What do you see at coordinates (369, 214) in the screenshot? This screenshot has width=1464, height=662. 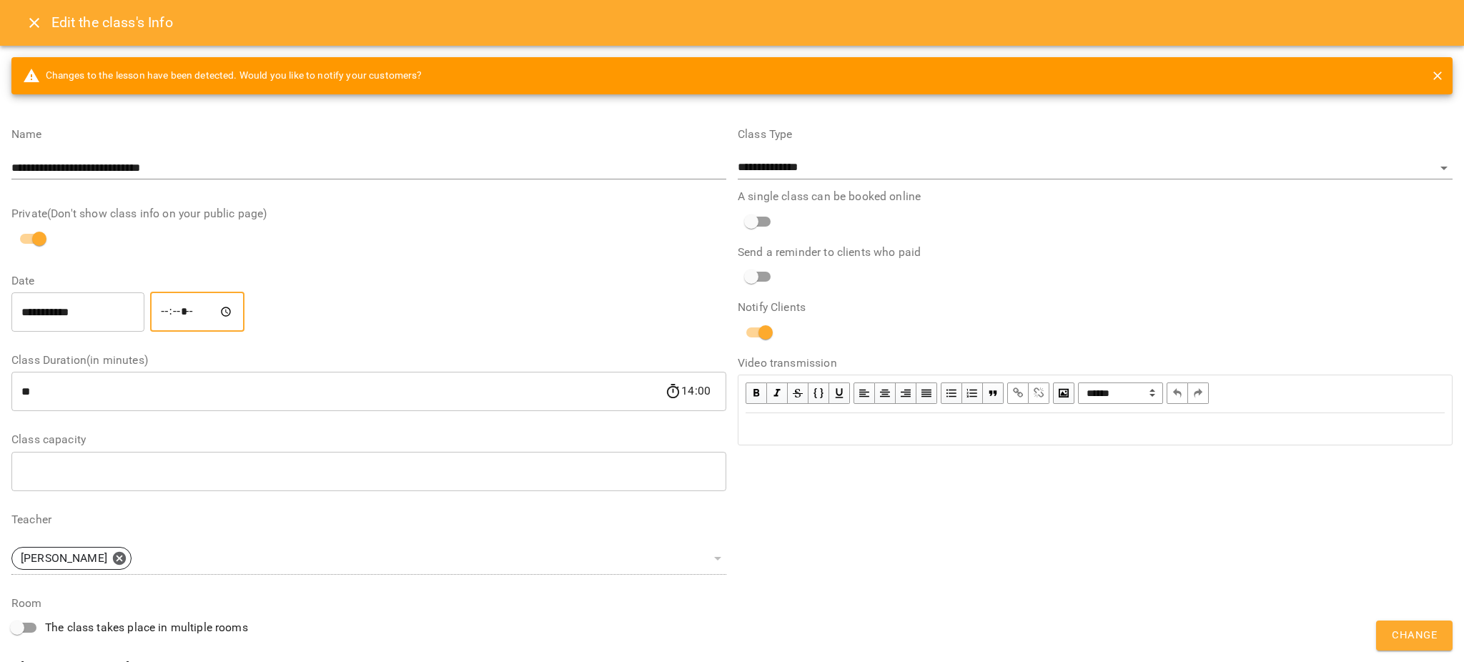 I see `label: Private(Don't show class info on your public page)` at bounding box center [369, 214].